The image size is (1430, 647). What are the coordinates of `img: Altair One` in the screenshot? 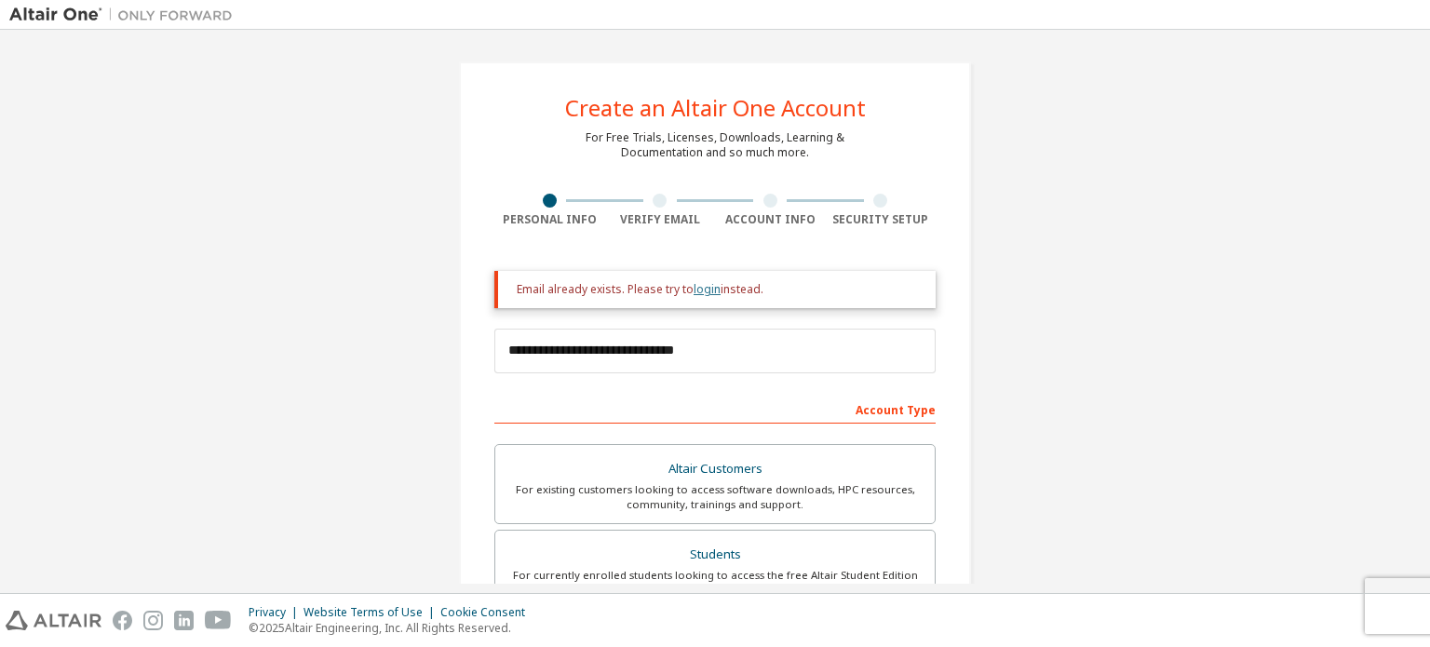 It's located at (126, 15).